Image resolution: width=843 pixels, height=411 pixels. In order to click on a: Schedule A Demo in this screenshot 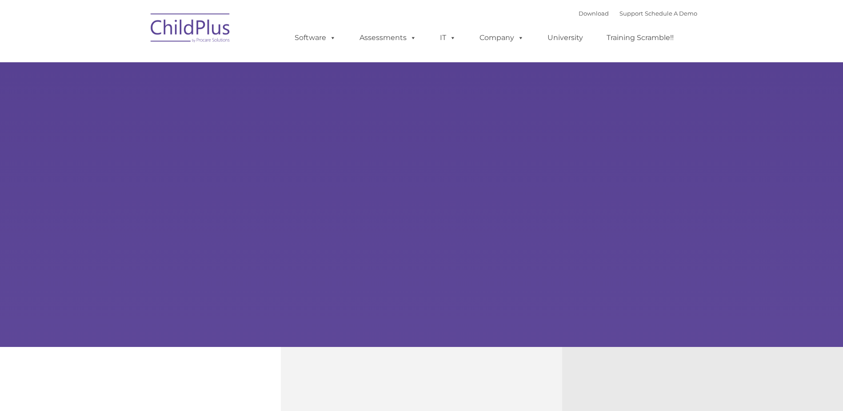, I will do `click(671, 13)`.